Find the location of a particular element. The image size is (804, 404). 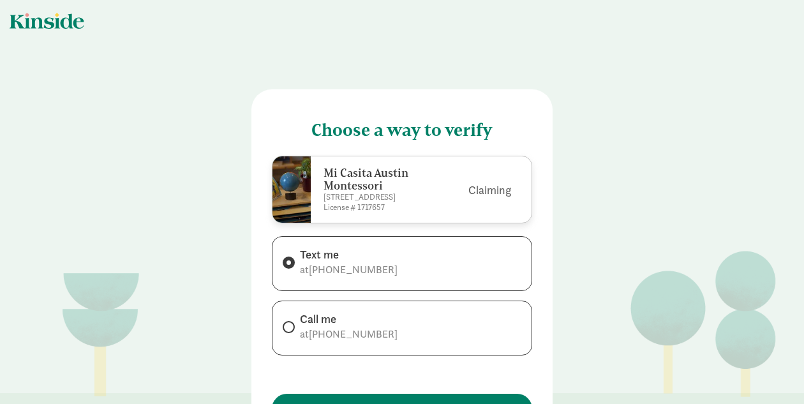

p: License # 1717657 is located at coordinates (378, 207).